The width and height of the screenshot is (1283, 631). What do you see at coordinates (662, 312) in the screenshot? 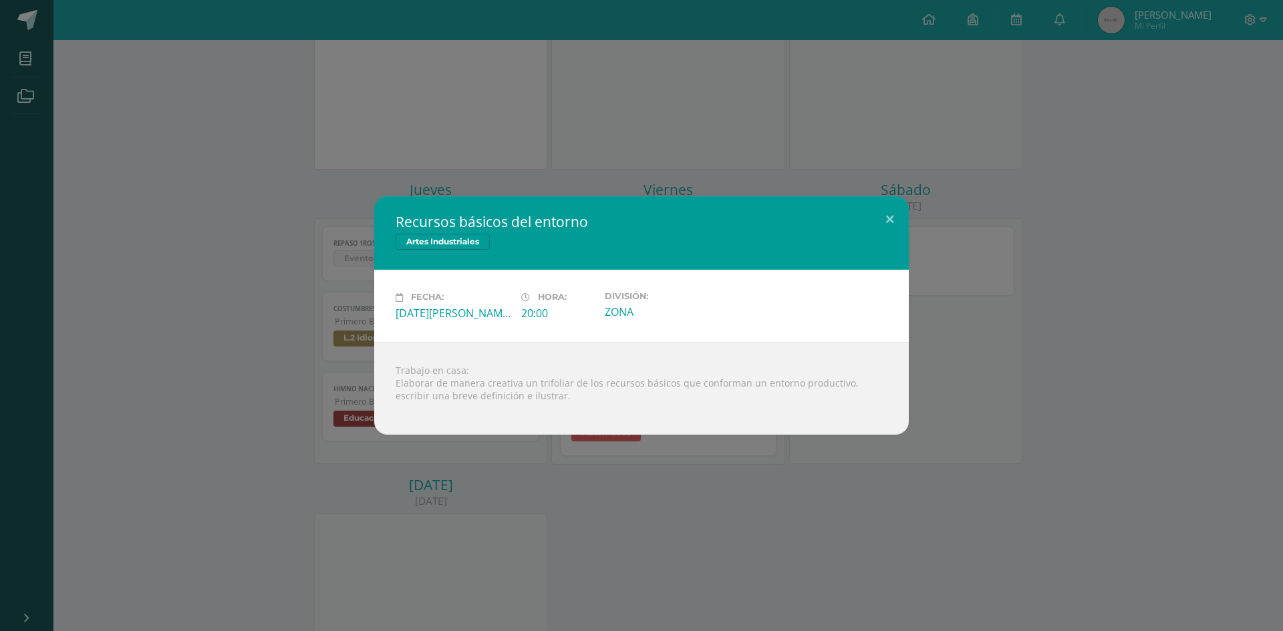
I see `div: ZONA` at bounding box center [662, 312].